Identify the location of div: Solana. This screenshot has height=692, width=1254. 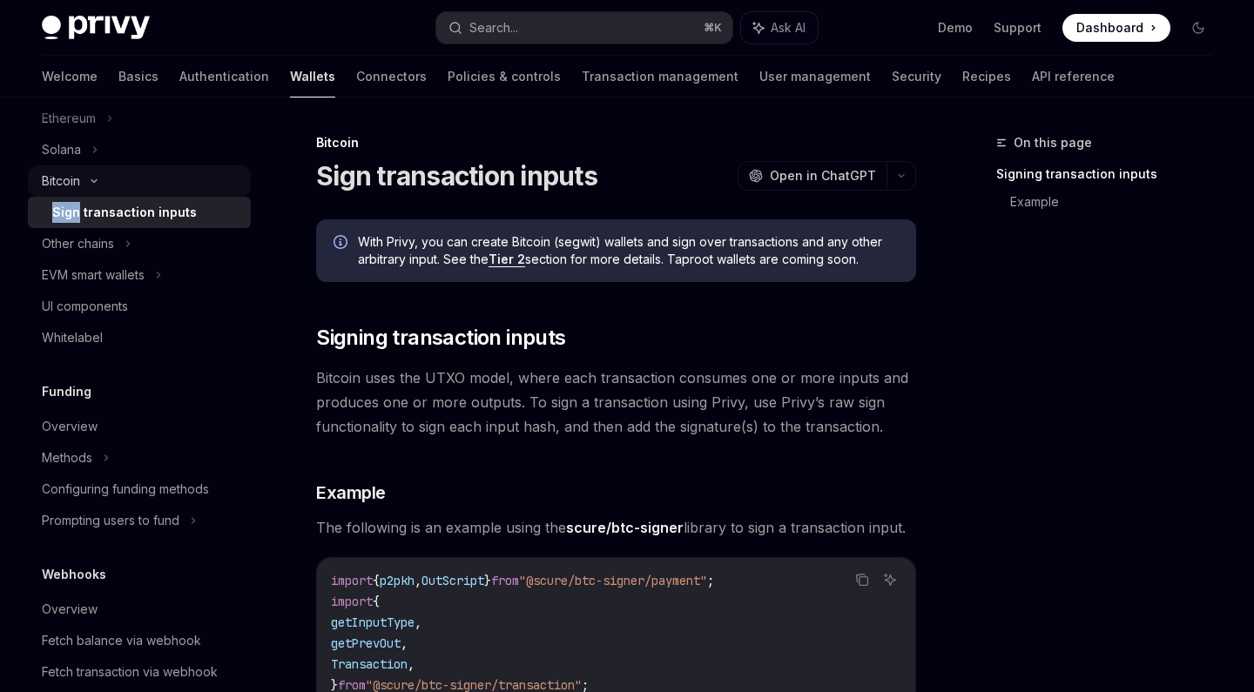
(61, 150).